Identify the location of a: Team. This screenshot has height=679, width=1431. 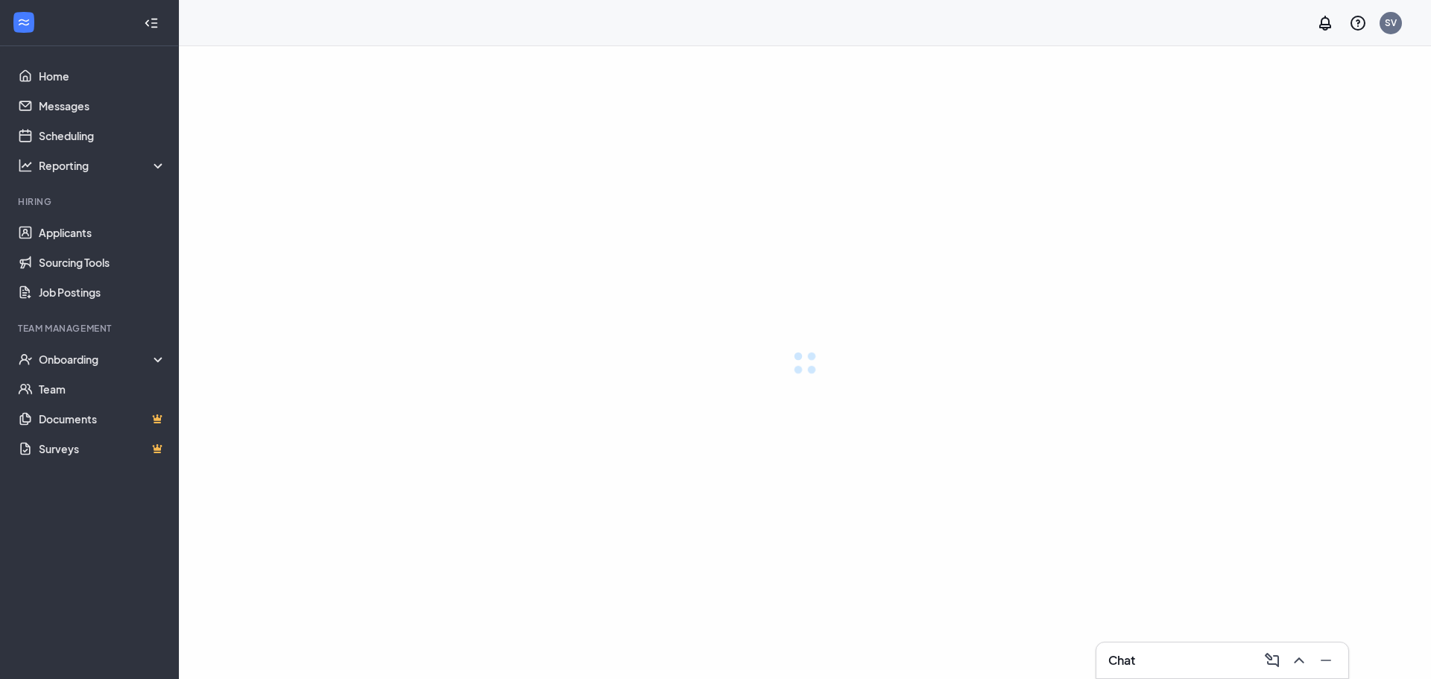
(102, 389).